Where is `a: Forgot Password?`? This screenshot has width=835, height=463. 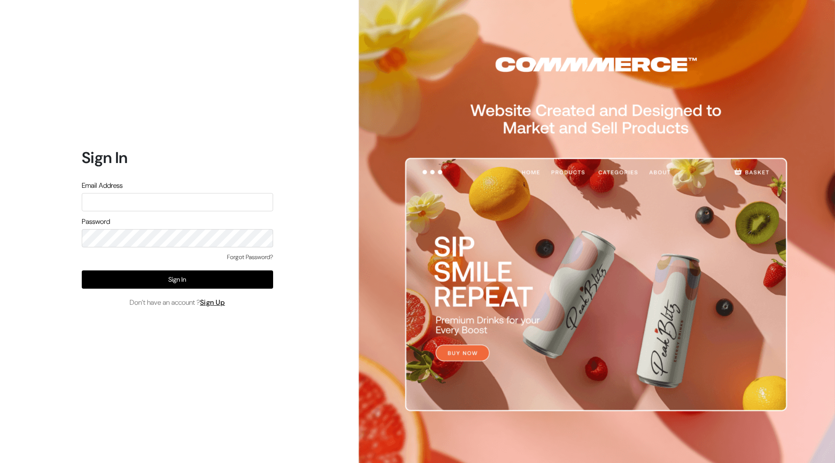
a: Forgot Password? is located at coordinates (250, 257).